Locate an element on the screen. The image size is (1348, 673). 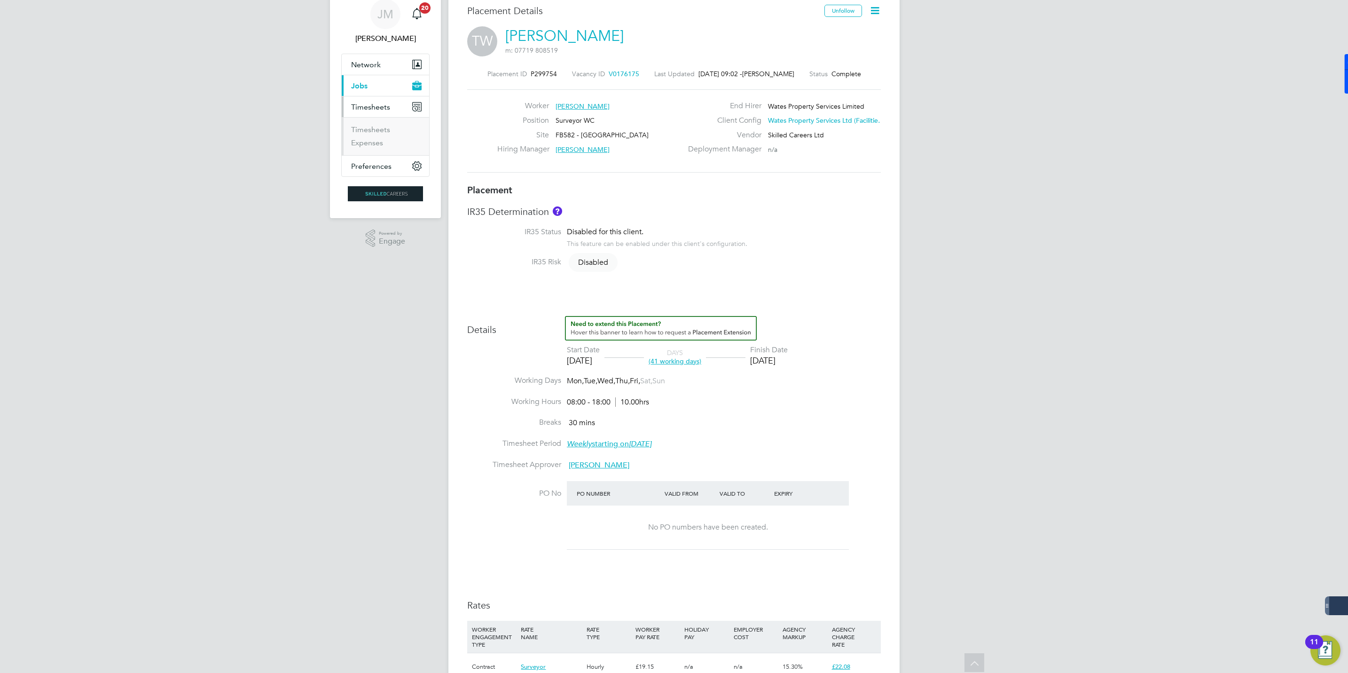
b: Placement is located at coordinates (490, 190).